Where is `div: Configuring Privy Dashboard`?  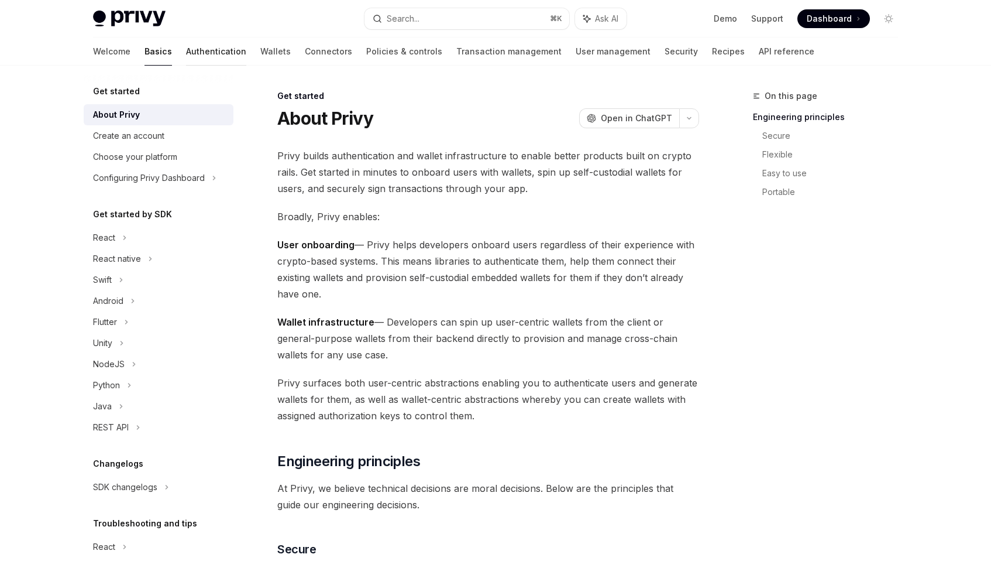
div: Configuring Privy Dashboard is located at coordinates (149, 178).